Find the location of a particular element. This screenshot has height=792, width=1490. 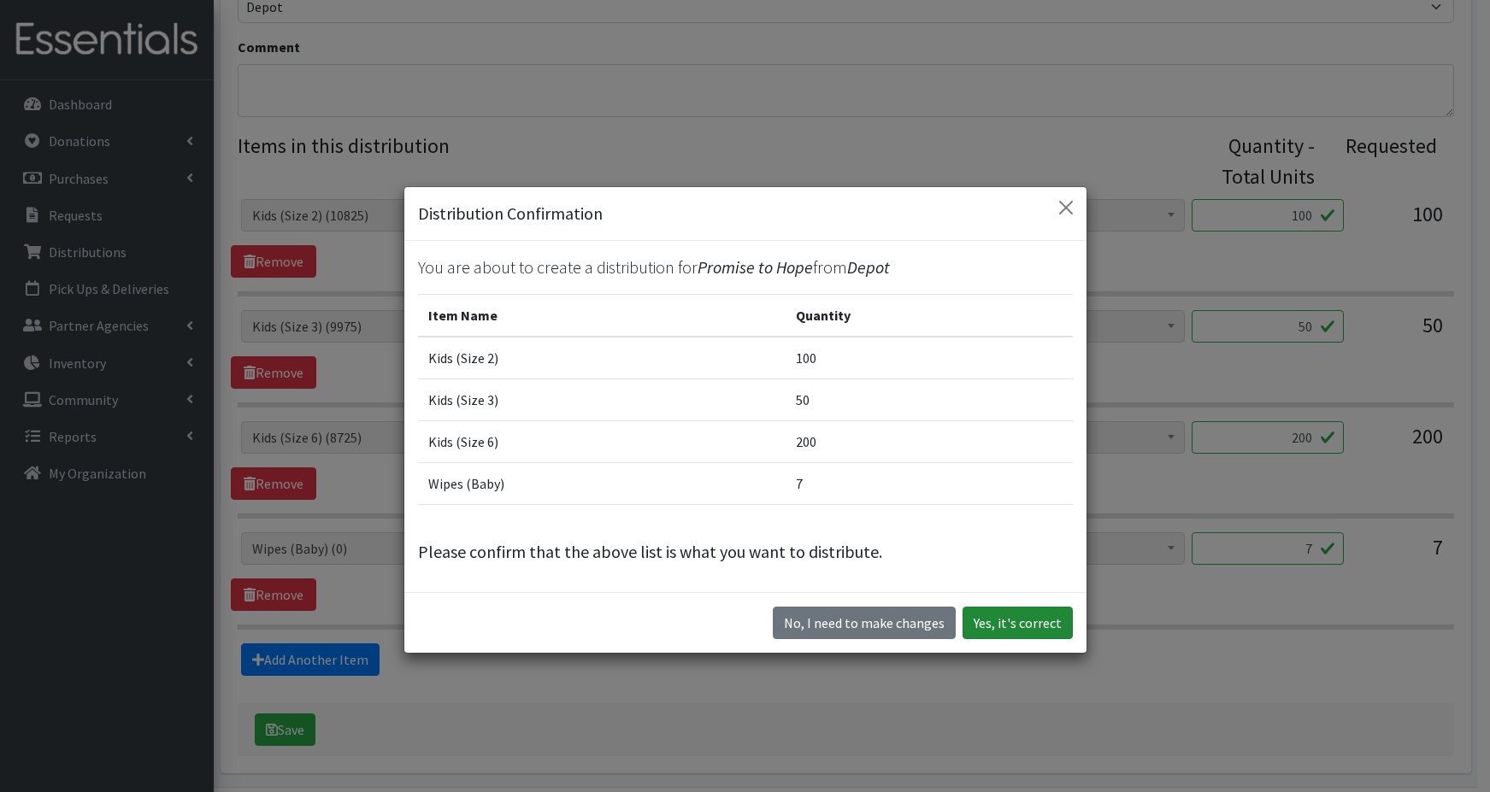

td: 7 is located at coordinates (928, 484).